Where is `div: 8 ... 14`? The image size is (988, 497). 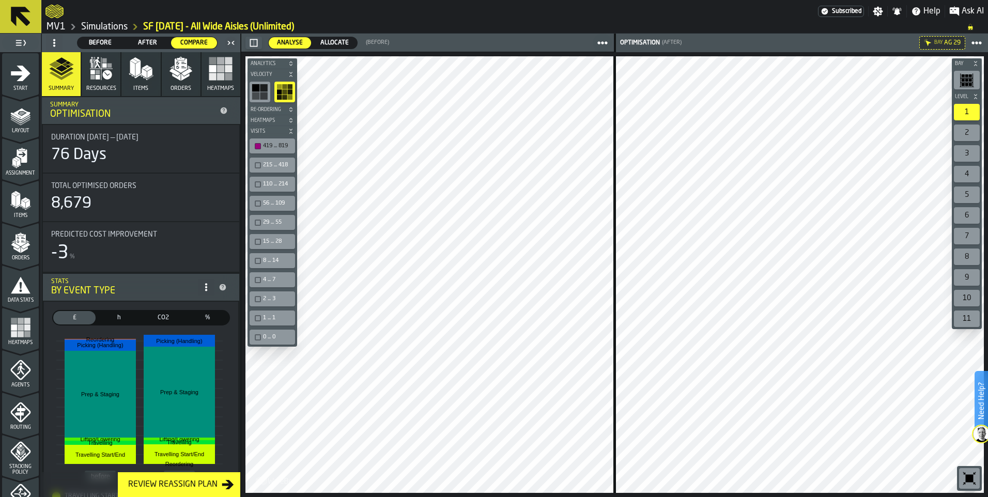 div: 8 ... 14 is located at coordinates (278, 261).